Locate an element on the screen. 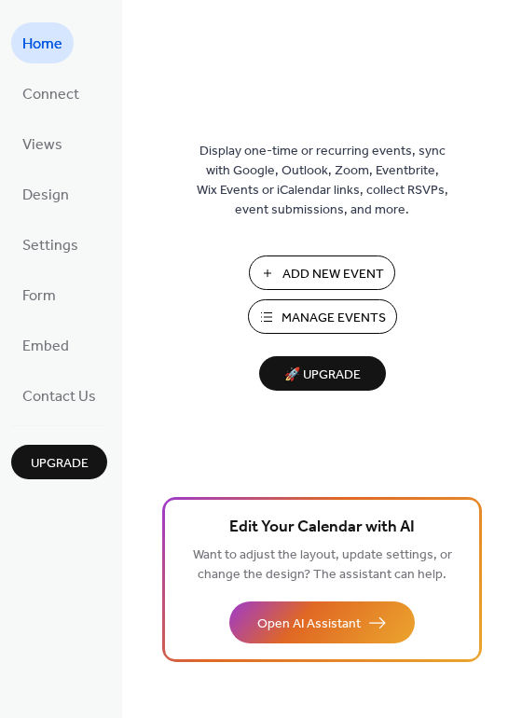 This screenshot has height=718, width=522. a: Form is located at coordinates (39, 295).